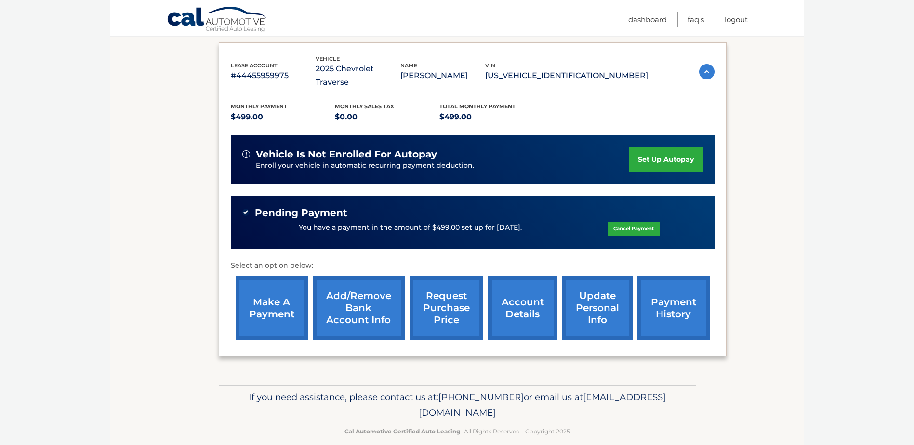  What do you see at coordinates (387, 117) in the screenshot?
I see `p: $0.00` at bounding box center [387, 117].